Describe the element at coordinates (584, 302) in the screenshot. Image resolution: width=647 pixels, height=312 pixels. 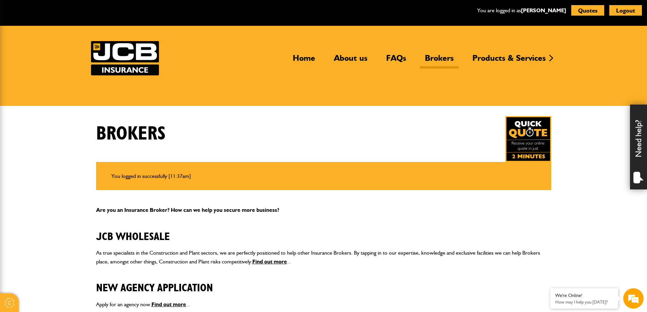
I see `p: How may I help you today?` at that location.